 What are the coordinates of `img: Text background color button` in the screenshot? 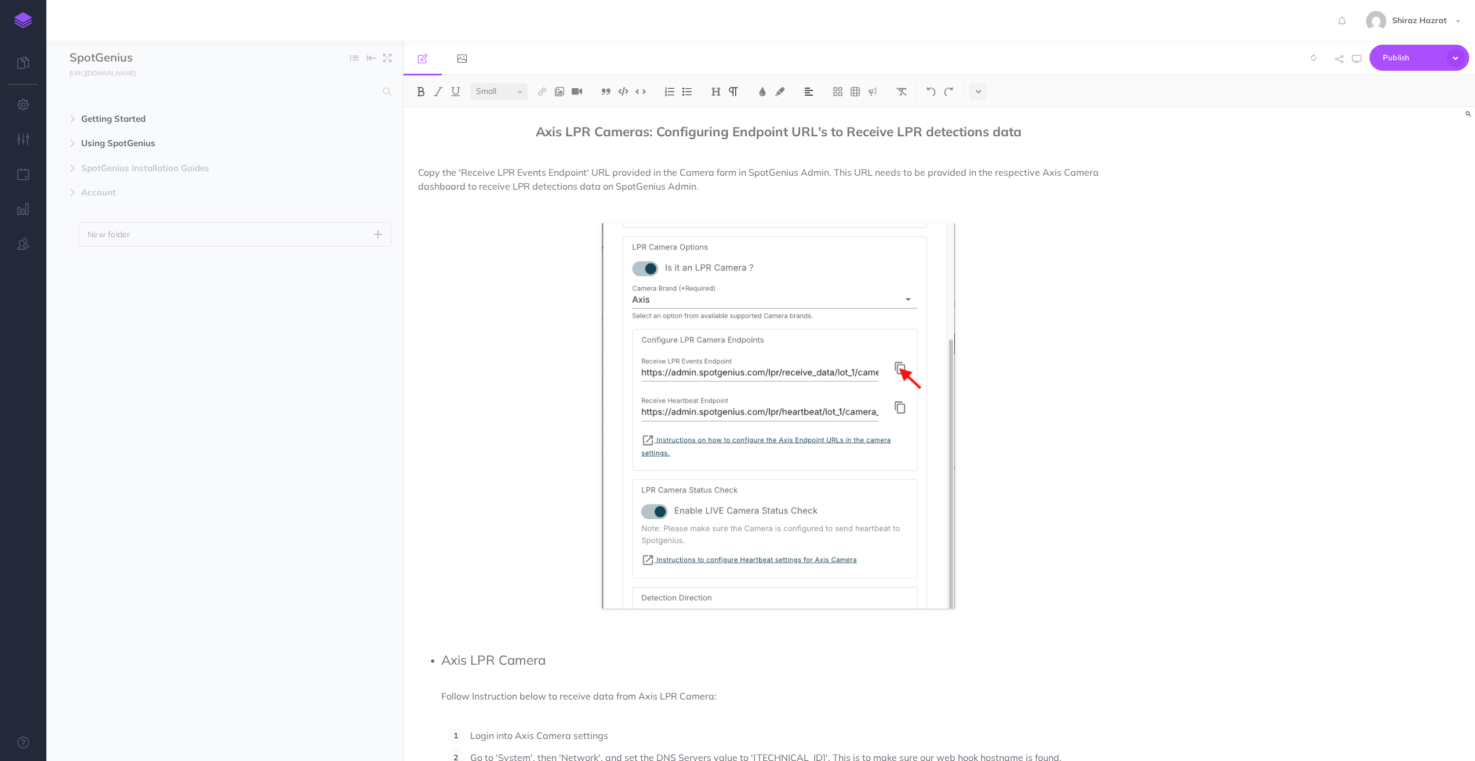 It's located at (780, 92).